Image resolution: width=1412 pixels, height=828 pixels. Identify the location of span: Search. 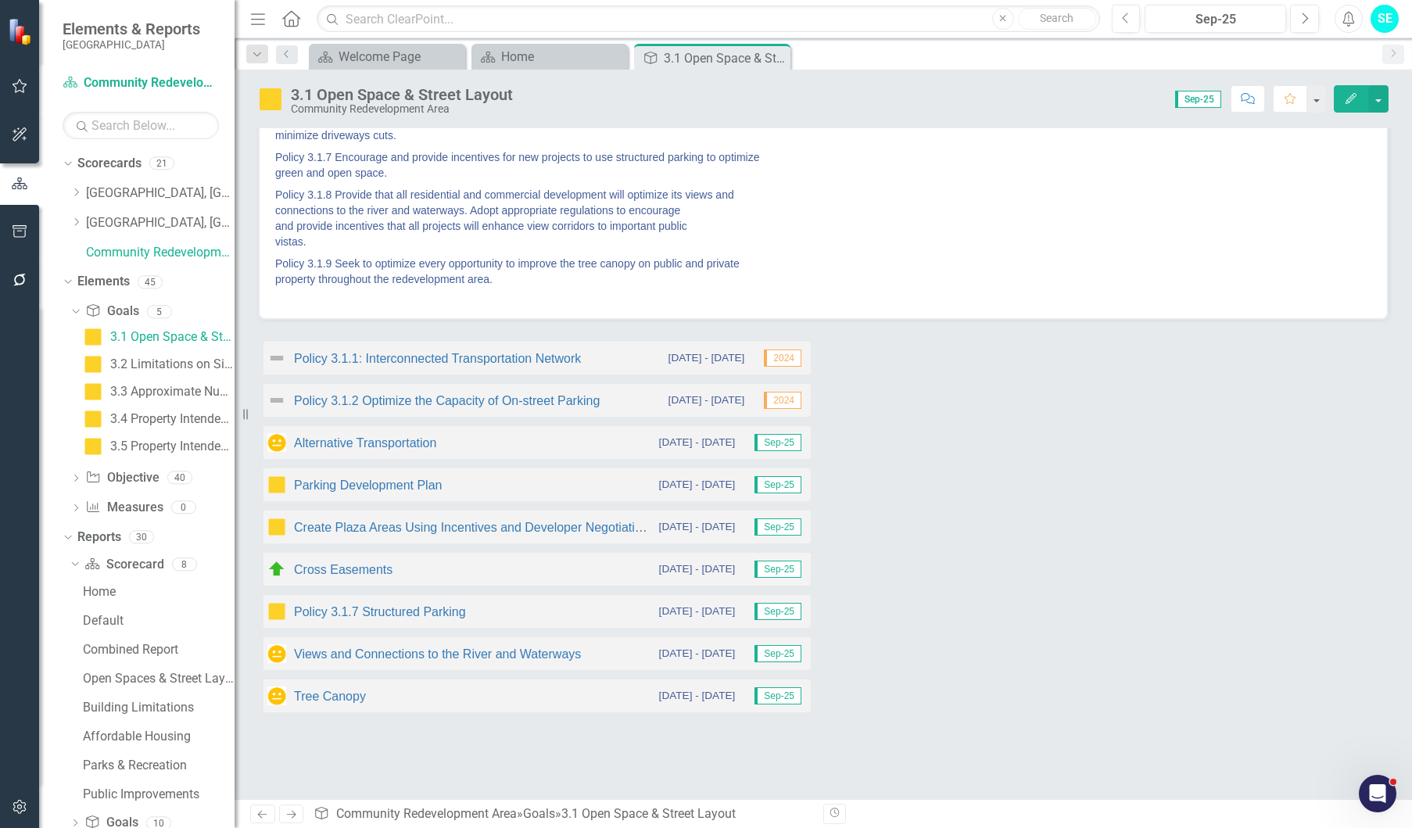
(1056, 18).